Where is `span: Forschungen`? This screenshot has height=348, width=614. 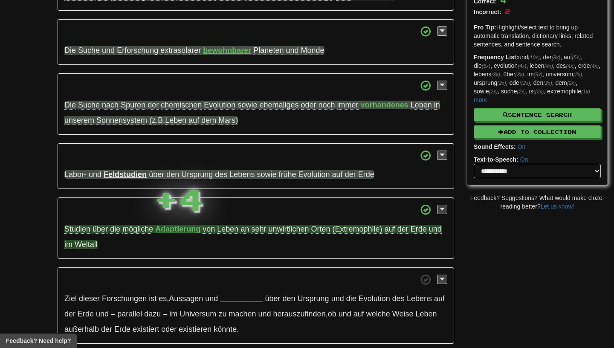
span: Forschungen is located at coordinates (124, 299).